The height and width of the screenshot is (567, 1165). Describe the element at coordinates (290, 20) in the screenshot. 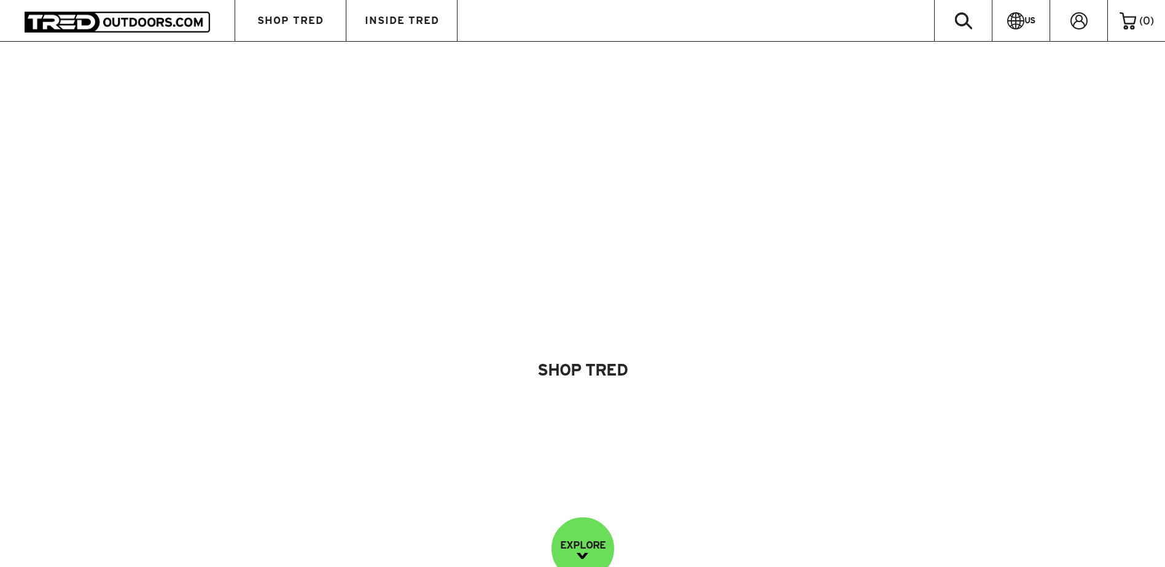

I see `span: SHOP TRED` at that location.